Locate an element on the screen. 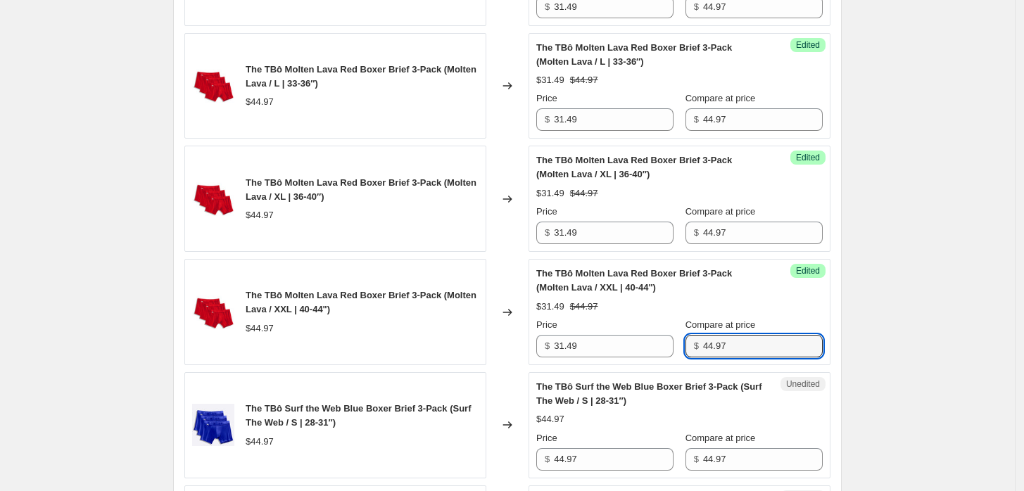 The width and height of the screenshot is (1024, 491). img: Blue_Boxer_Brief_Surf_the_Web_3_Pack_Product_Image_82a3dea0-fbb3-4656-b88d-5178b9c6b6f2_80x.jpg is located at coordinates (213, 425).